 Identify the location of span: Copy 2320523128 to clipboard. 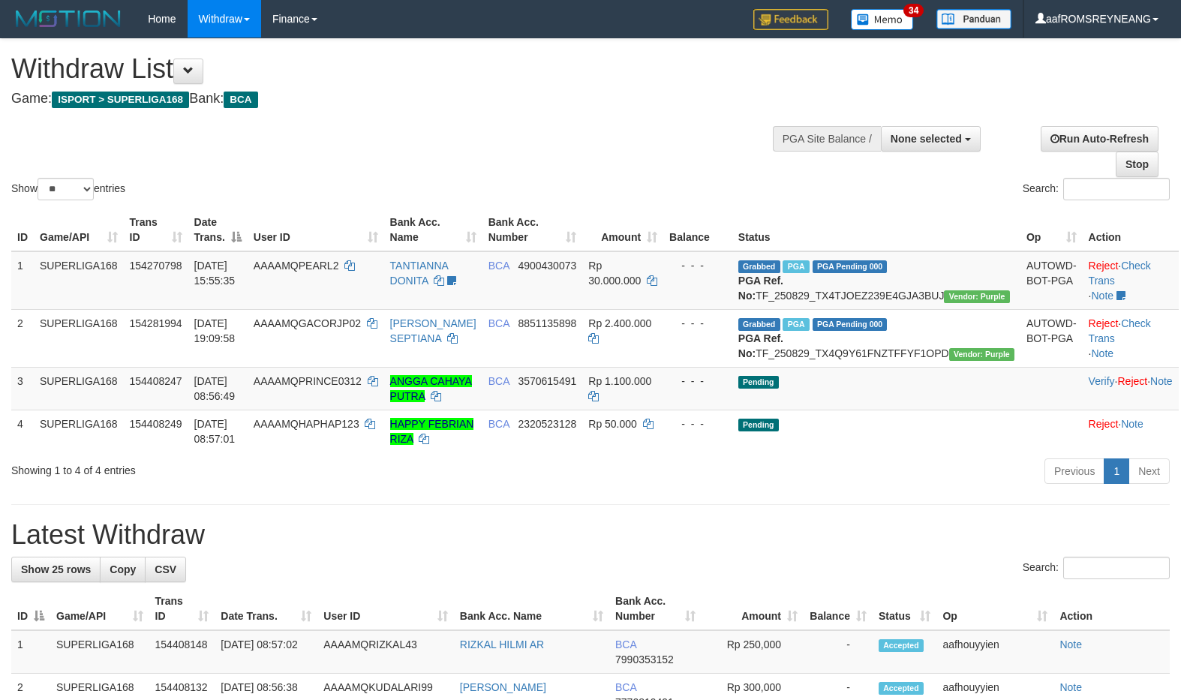
(547, 424).